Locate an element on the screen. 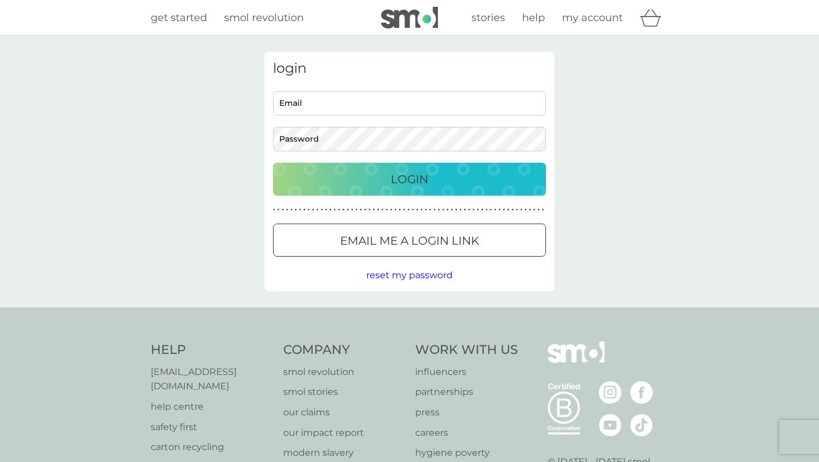 This screenshot has width=819, height=462. p: Email me a login link is located at coordinates (410, 241).